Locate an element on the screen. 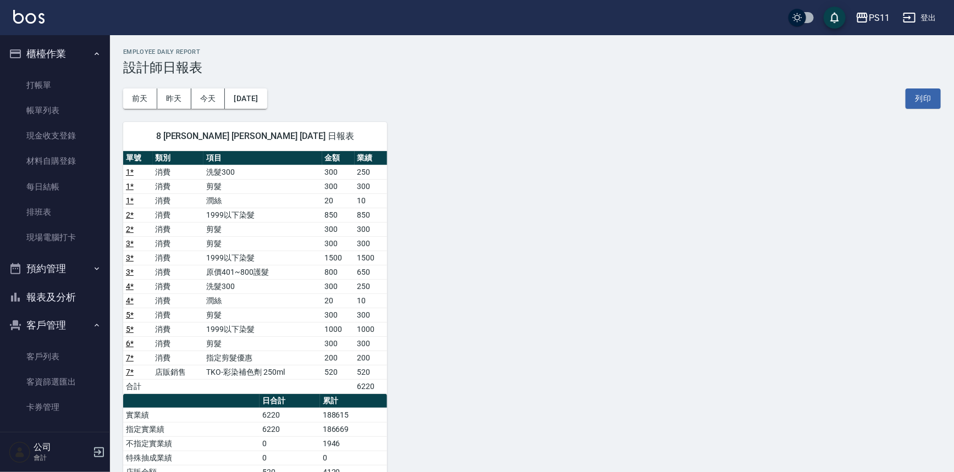 This screenshot has height=472, width=954. a: 客資篩選匯出 is located at coordinates (55, 382).